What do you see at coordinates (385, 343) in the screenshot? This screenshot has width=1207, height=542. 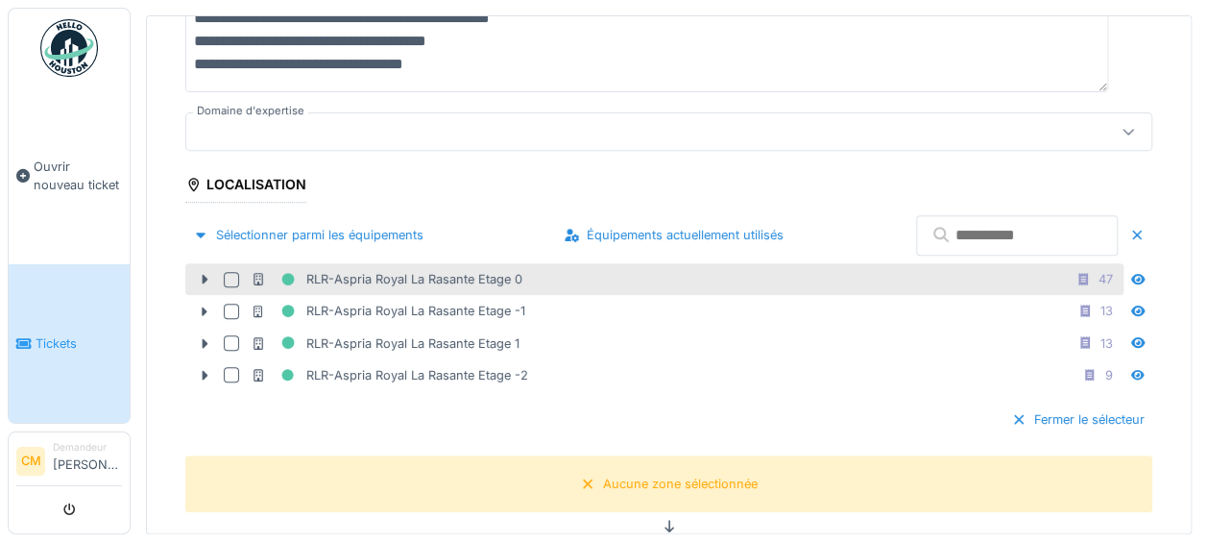 I see `div: RLR-Aspria Royal La Rasante Etage 1` at bounding box center [385, 343].